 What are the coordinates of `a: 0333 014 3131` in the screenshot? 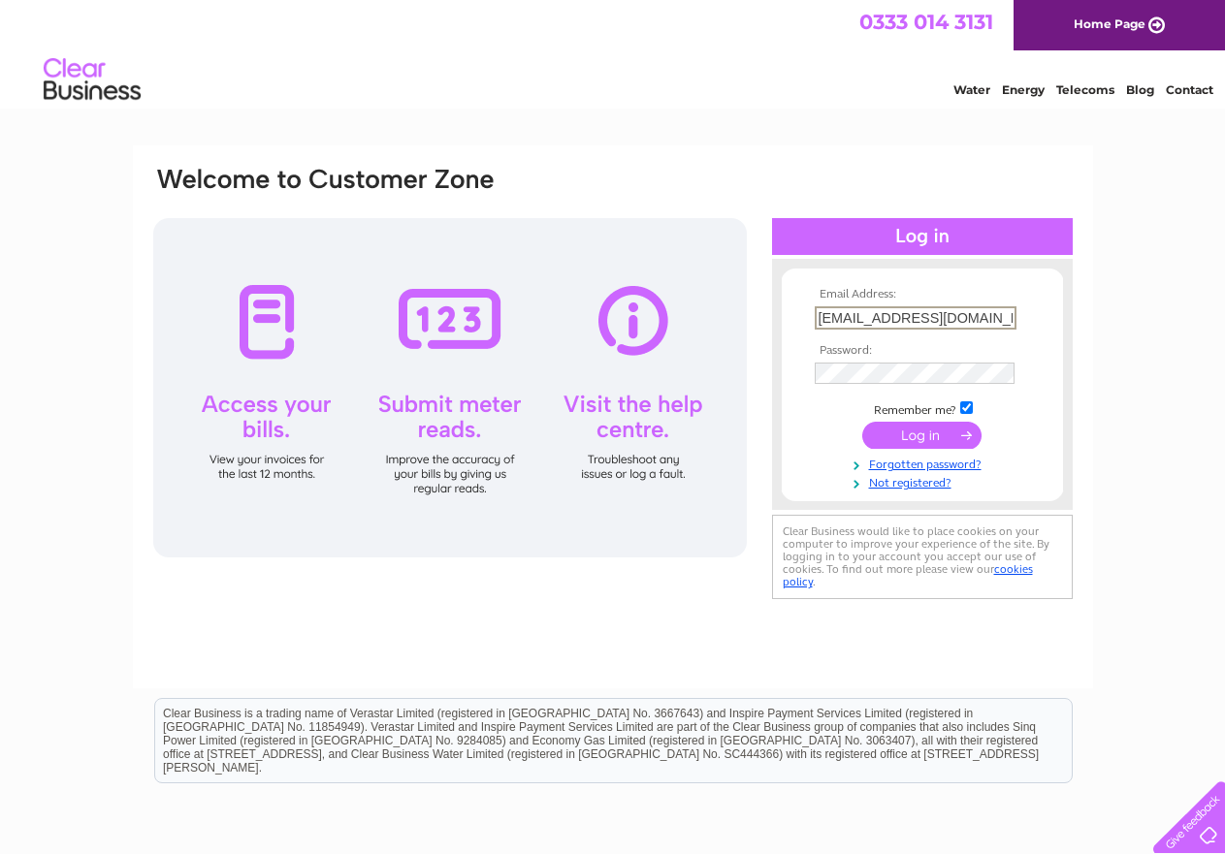 It's located at (926, 21).